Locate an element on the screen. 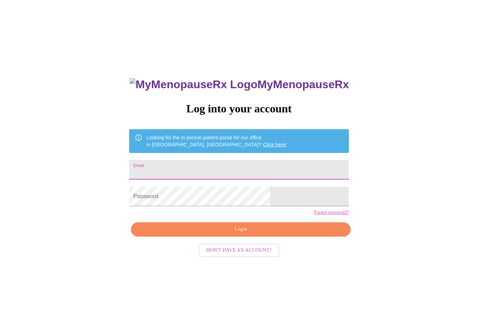 This screenshot has height=321, width=478. span: Login is located at coordinates (241, 229).